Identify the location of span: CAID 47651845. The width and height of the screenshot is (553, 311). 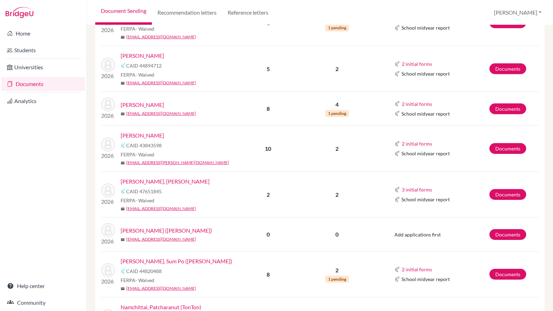
(144, 191).